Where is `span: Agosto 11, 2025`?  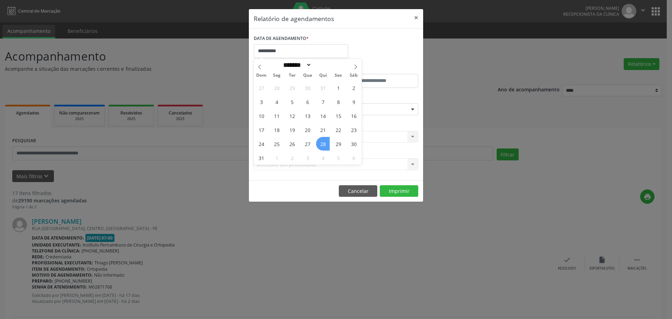 span: Agosto 11, 2025 is located at coordinates (277, 116).